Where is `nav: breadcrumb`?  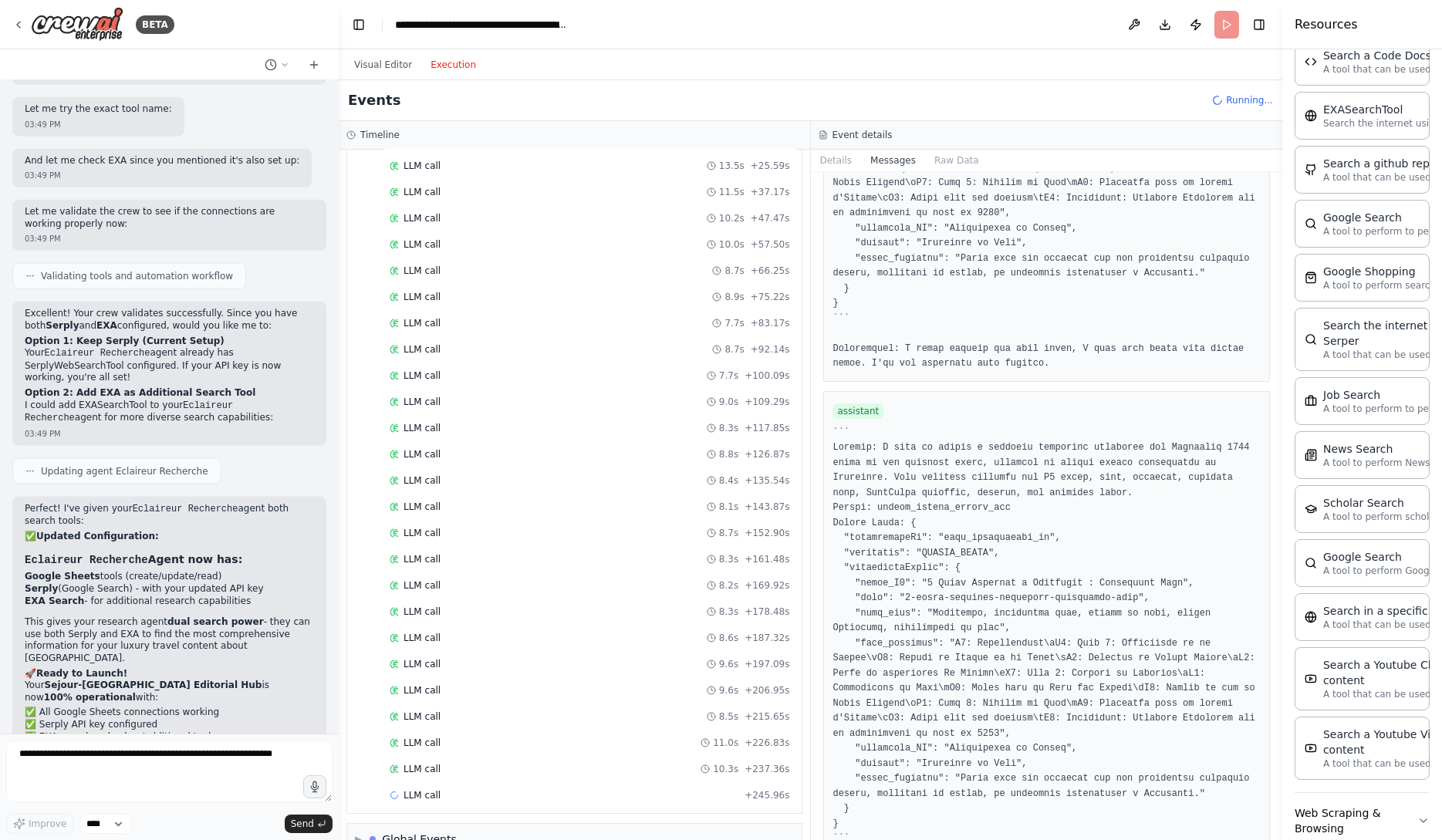
nav: breadcrumb is located at coordinates (481, 25).